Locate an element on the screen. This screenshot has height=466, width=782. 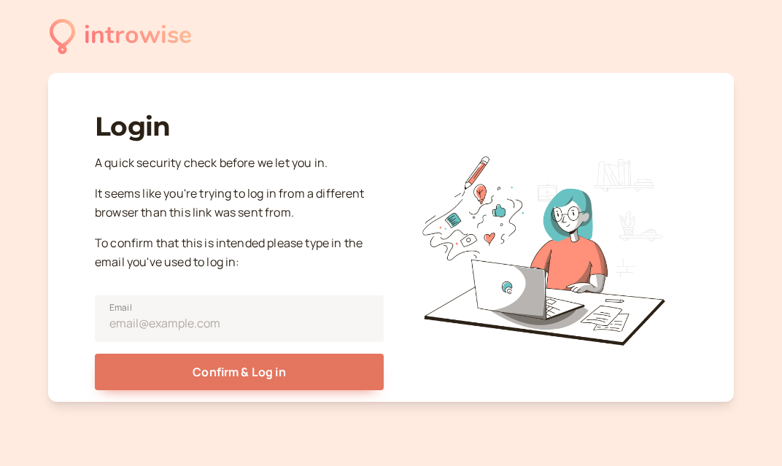
div: introwise is located at coordinates (138, 36).